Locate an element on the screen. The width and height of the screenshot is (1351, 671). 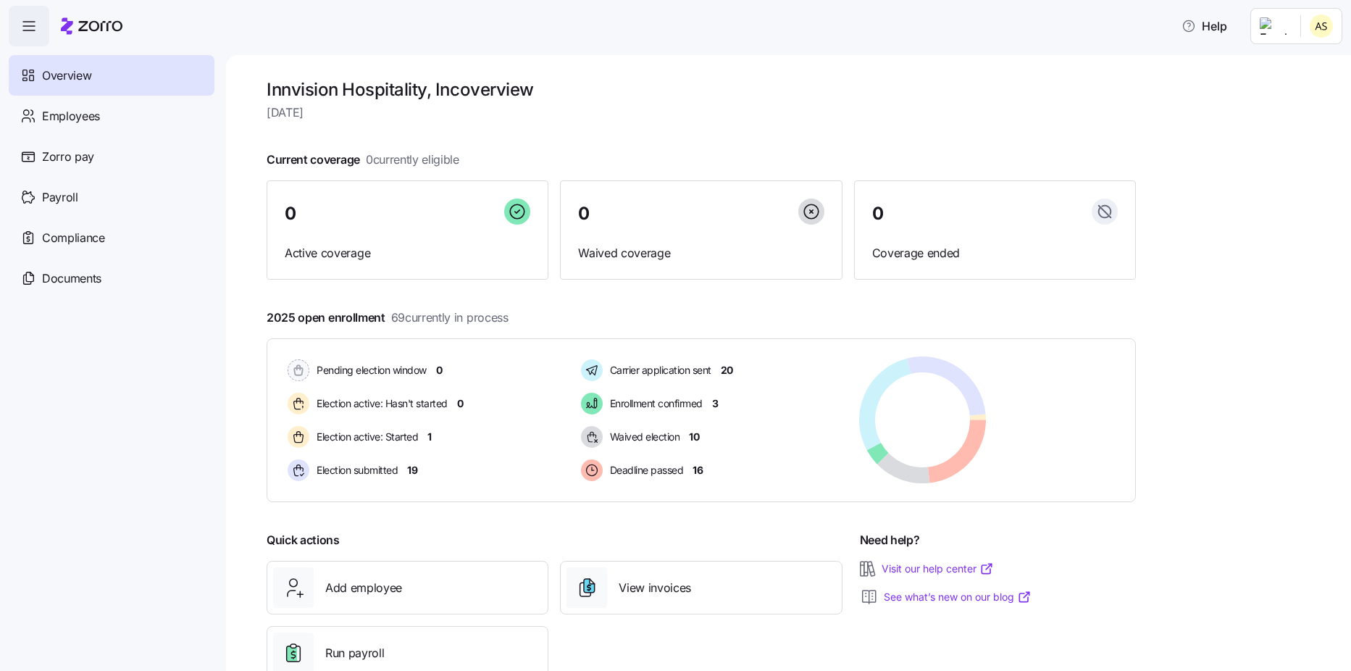
span: Waived election is located at coordinates (642, 437).